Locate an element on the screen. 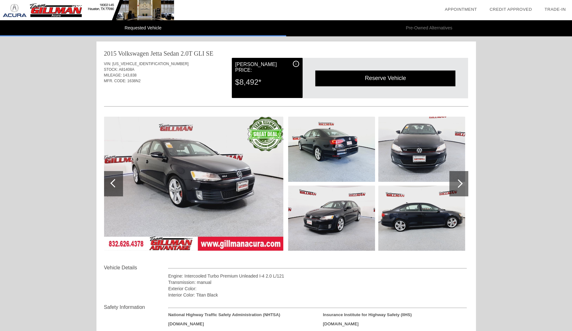 This screenshot has width=572, height=331. span: 1638N2 is located at coordinates (134, 81).